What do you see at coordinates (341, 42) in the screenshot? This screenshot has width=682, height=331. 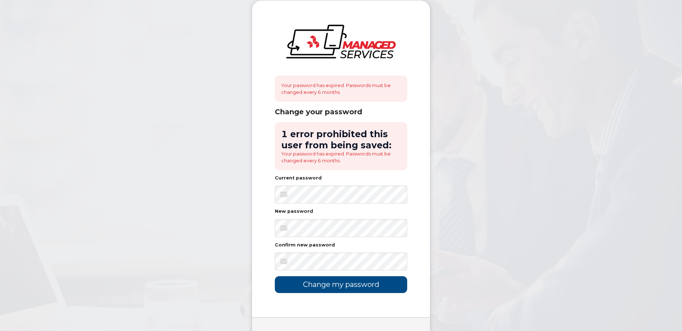 I see `img: logo-large.png` at bounding box center [341, 42].